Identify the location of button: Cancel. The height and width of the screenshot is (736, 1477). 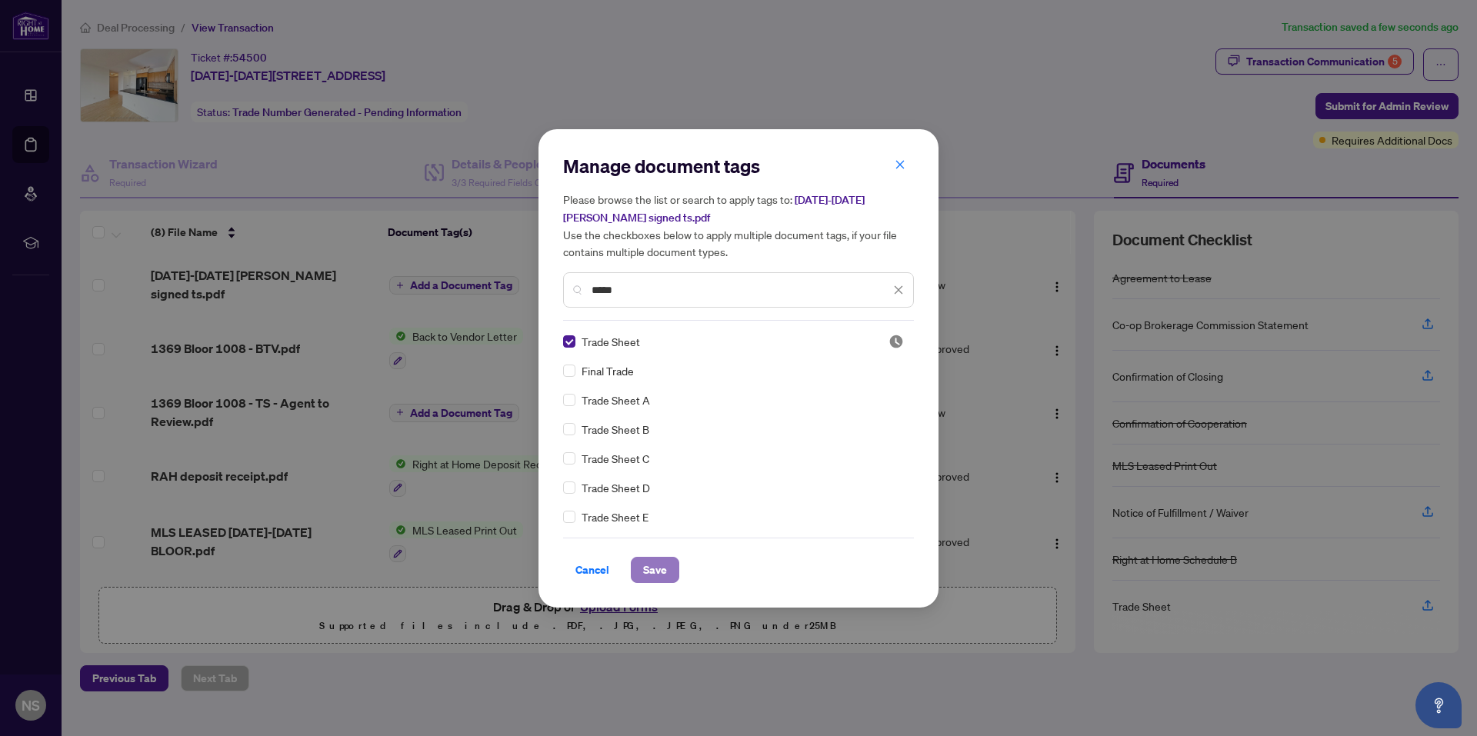
(592, 570).